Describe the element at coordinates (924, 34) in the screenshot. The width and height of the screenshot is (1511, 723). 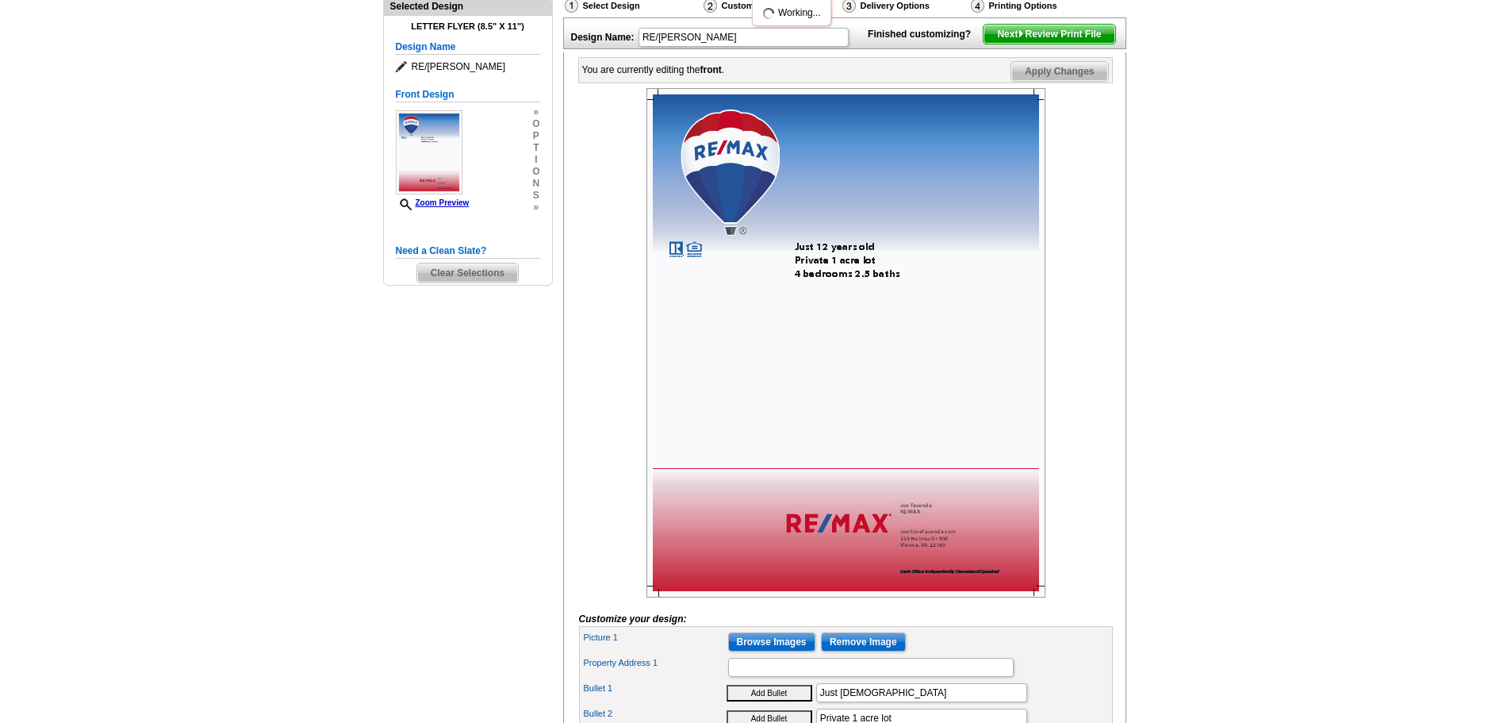
I see `strong: Finished customizing?` at that location.